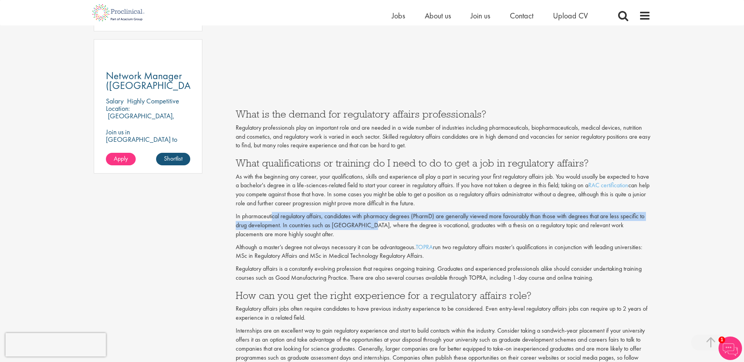 The height and width of the screenshot is (362, 744). Describe the element at coordinates (443, 163) in the screenshot. I see `h3: What qualifications or training do I need to do to get a job in regulatory affairs?` at that location.